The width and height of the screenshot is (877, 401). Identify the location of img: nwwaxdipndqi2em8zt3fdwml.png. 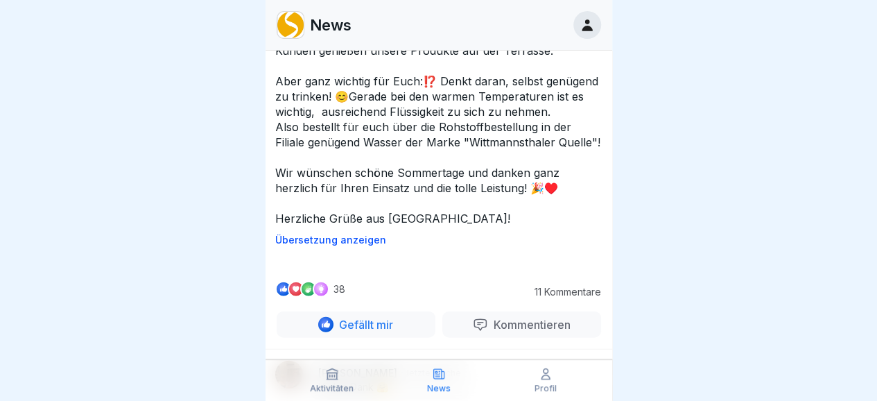
(291, 25).